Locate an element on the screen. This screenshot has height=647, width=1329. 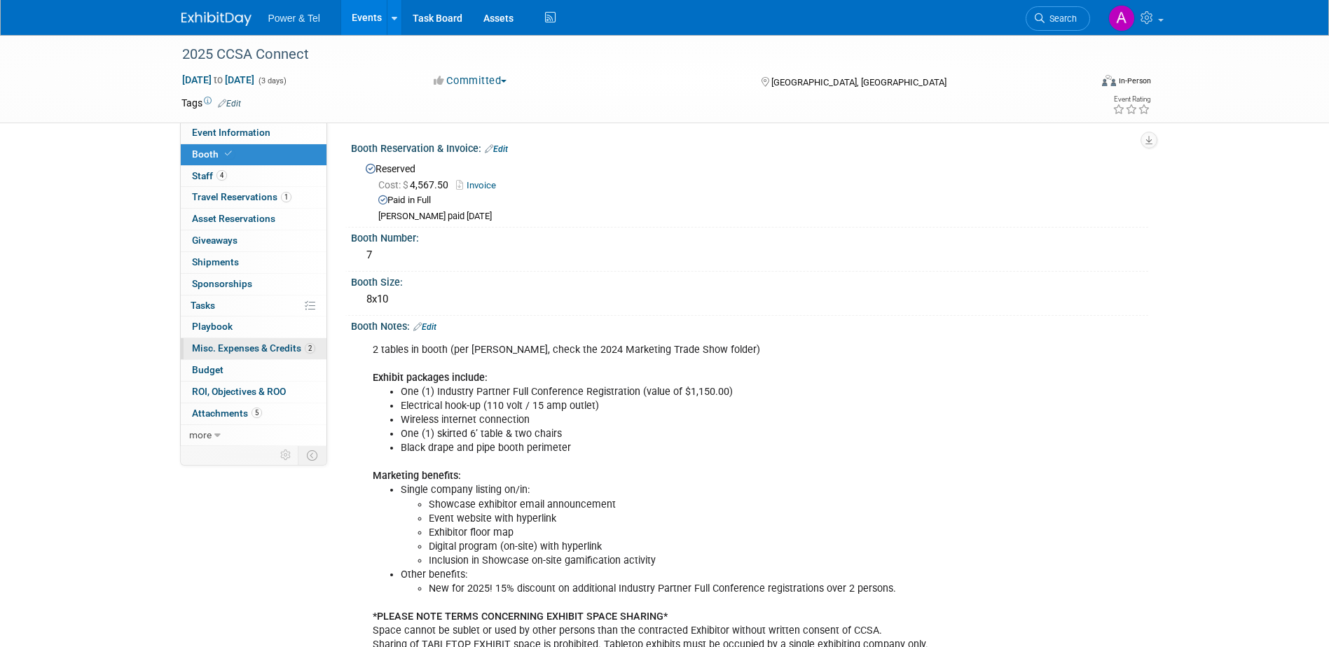
a: Asset Reservations is located at coordinates (254, 219).